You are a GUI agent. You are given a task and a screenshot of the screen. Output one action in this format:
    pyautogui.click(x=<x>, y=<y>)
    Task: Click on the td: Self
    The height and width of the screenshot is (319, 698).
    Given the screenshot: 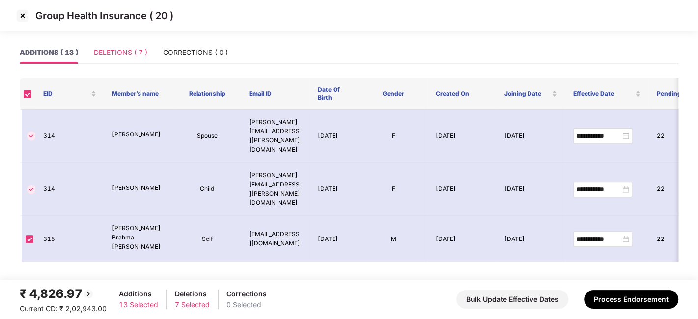 What is the action you would take?
    pyautogui.click(x=207, y=239)
    